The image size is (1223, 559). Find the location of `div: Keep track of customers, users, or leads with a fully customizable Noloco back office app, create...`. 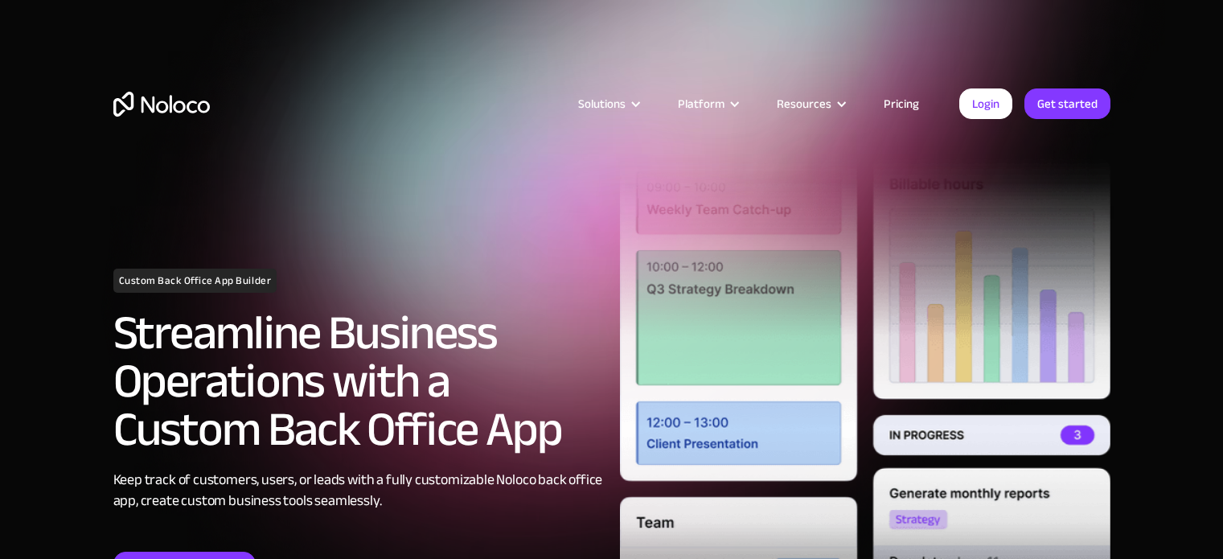

div: Keep track of customers, users, or leads with a fully customizable Noloco back office app, create... is located at coordinates (359, 490).